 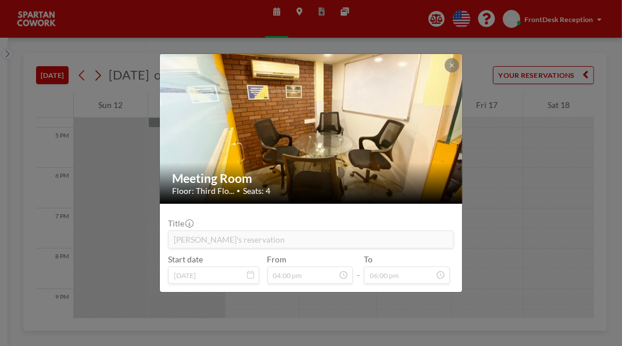 What do you see at coordinates (256, 191) in the screenshot?
I see `span: Seats: 4` at bounding box center [256, 191].